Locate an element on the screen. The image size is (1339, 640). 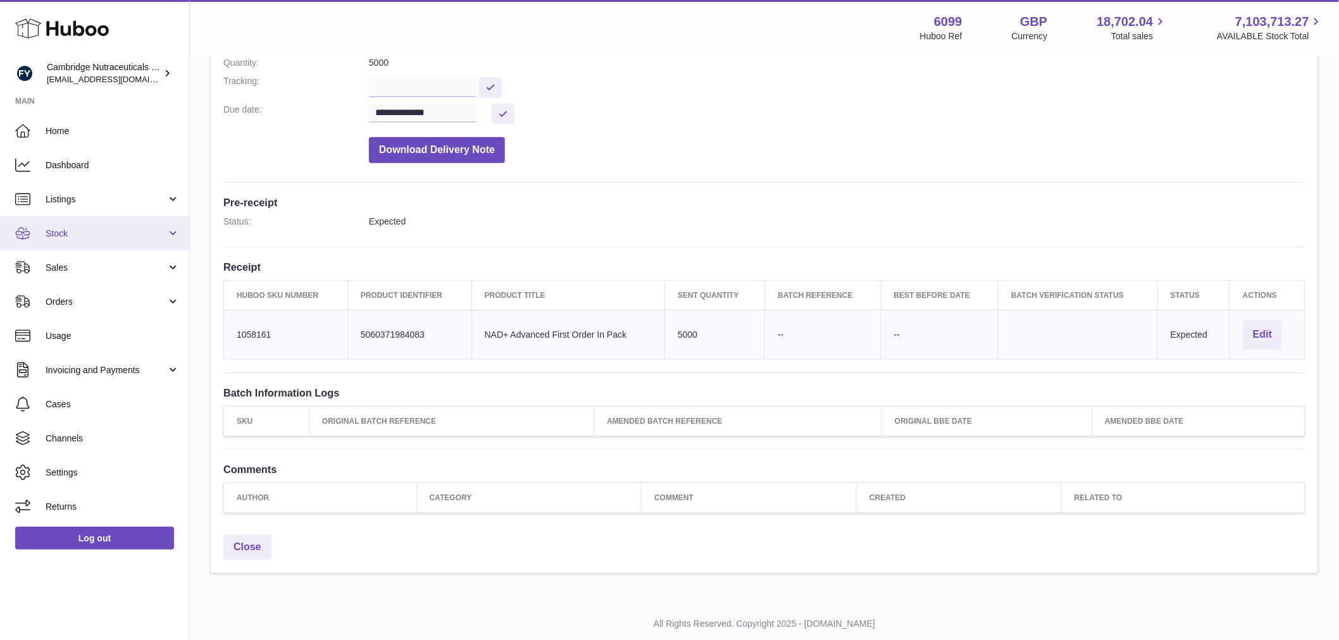
th: Sent Quantity is located at coordinates (715, 295).